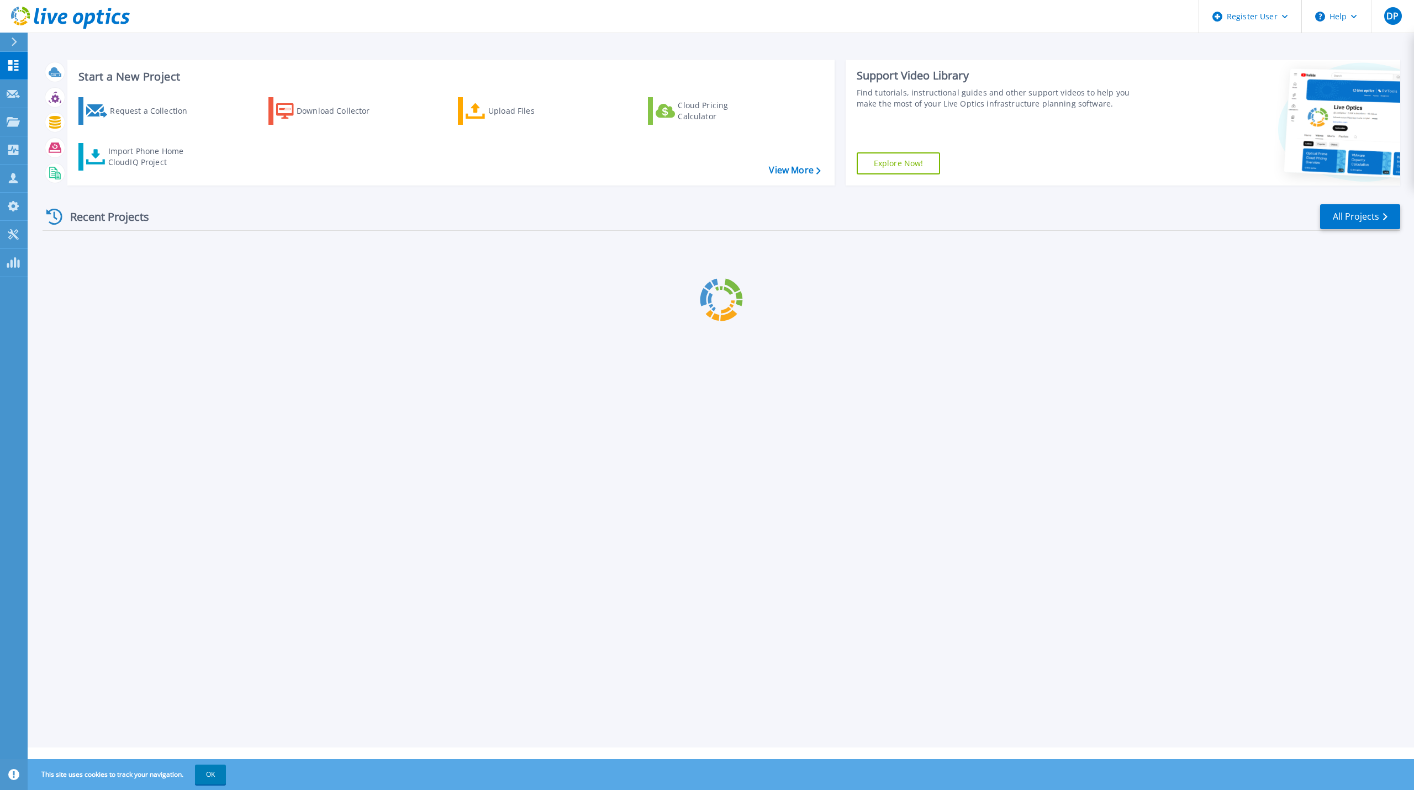 This screenshot has width=1414, height=790. What do you see at coordinates (1392, 16) in the screenshot?
I see `span: DP` at bounding box center [1392, 16].